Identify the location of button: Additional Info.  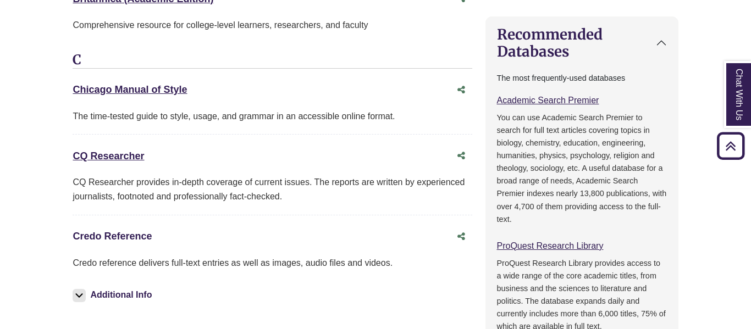
(114, 295).